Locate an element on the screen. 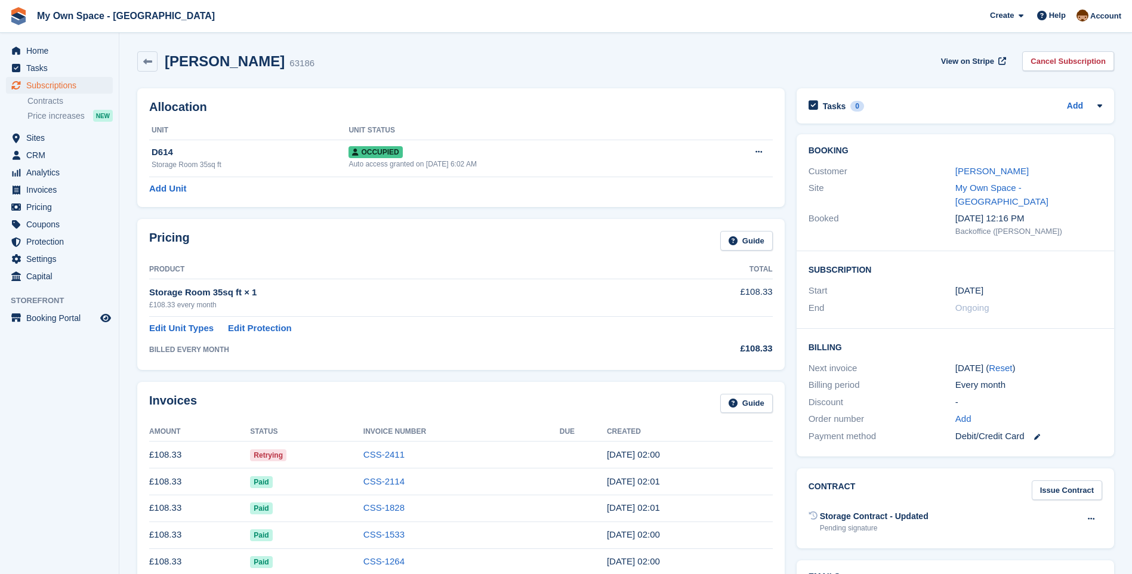  span: Price increases is located at coordinates (56, 116).